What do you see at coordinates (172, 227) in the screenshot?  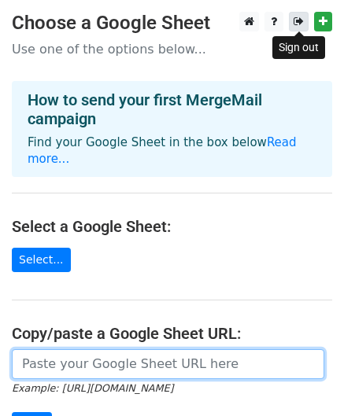 I see `h4: Select a Google Sheet:` at bounding box center [172, 227].